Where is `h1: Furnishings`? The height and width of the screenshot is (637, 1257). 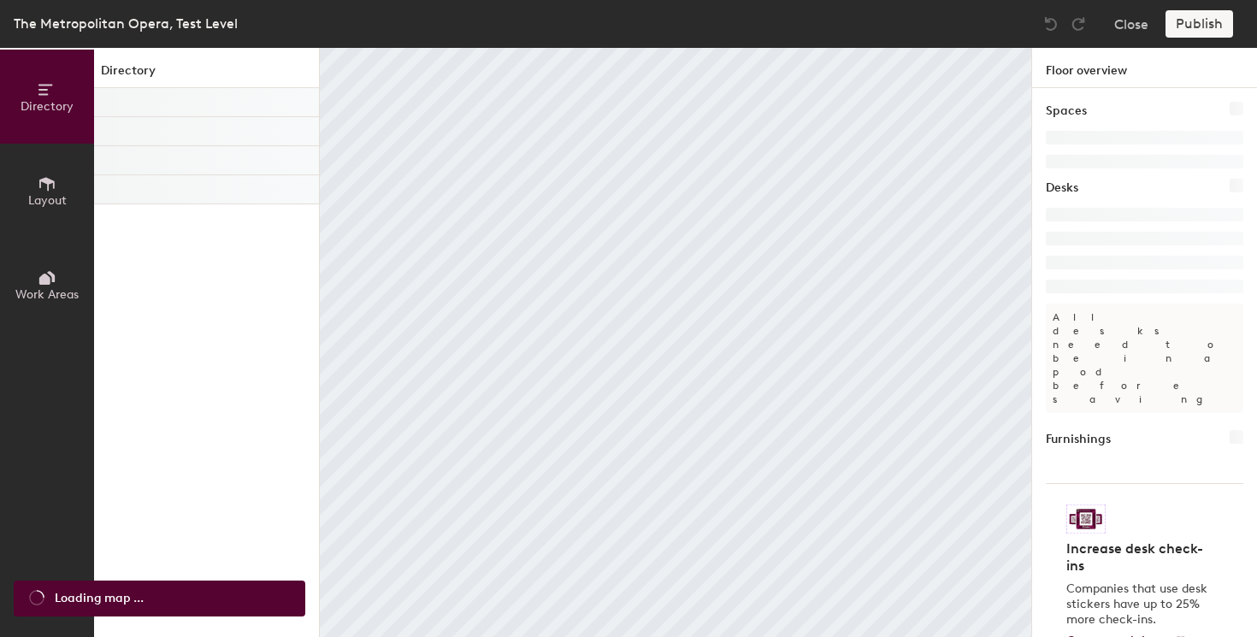 h1: Furnishings is located at coordinates (1078, 439).